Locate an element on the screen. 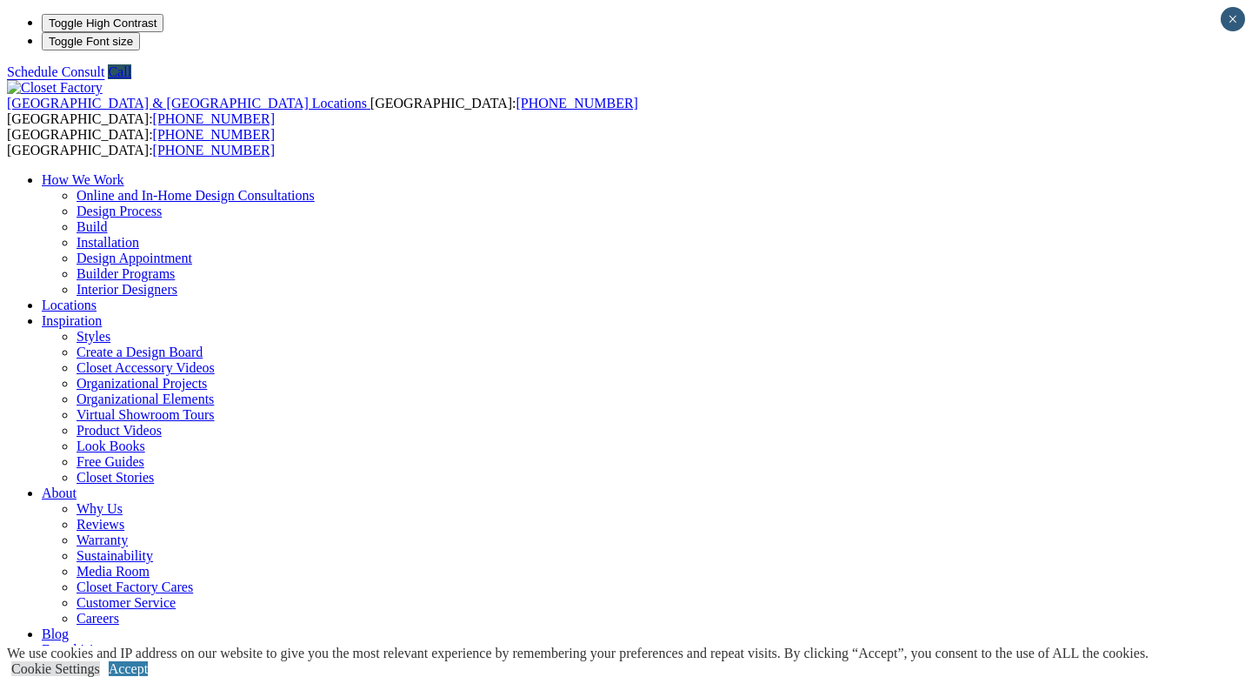  a: Sustainability is located at coordinates (115, 555).